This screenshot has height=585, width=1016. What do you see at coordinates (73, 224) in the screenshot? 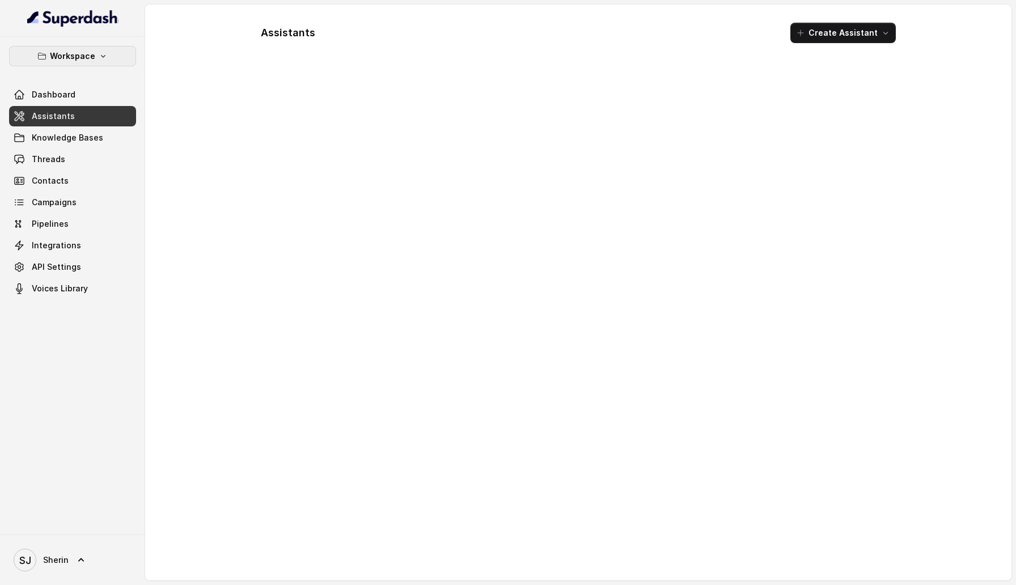
I see `a: Pipelines` at bounding box center [73, 224].